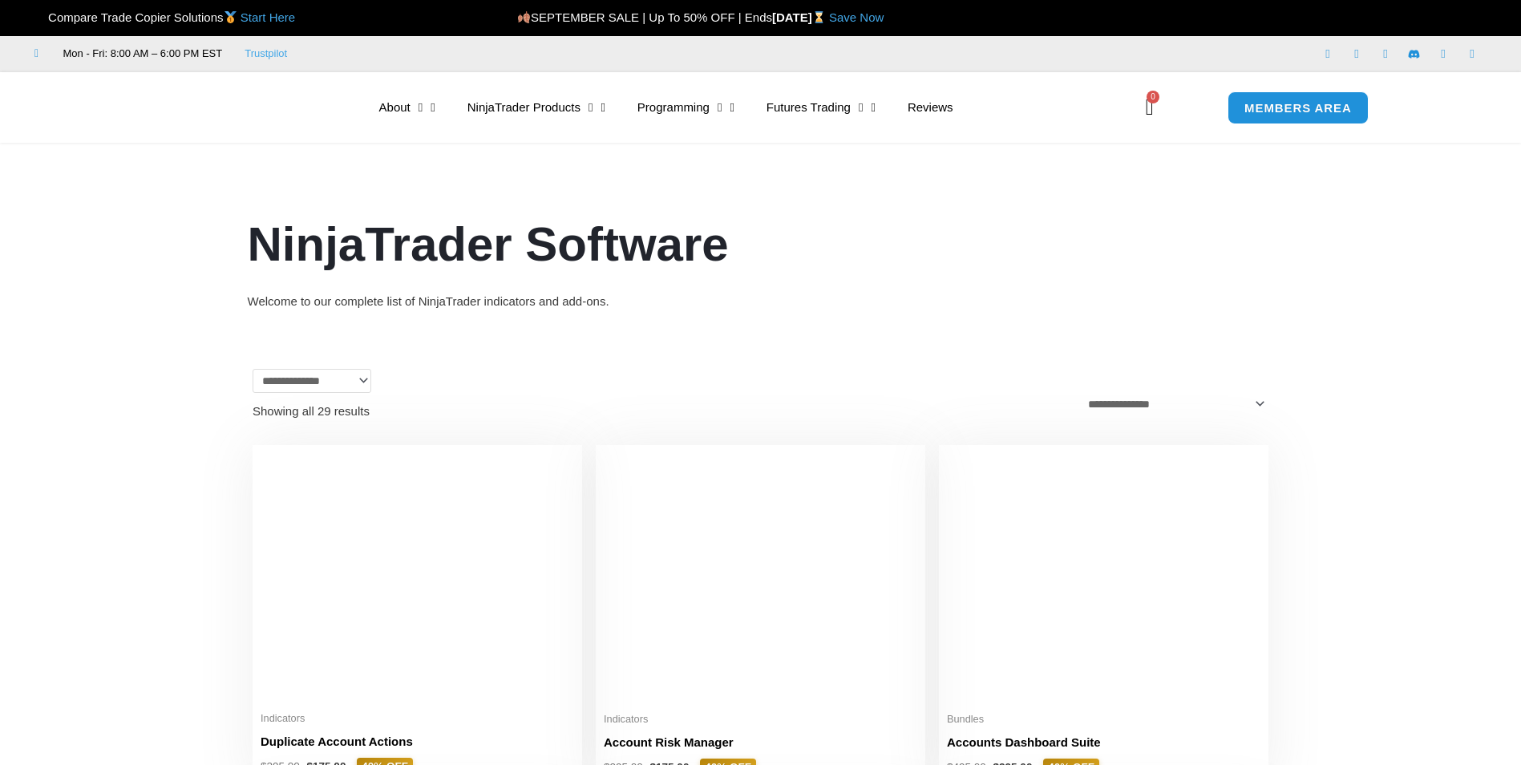 This screenshot has width=1521, height=765. What do you see at coordinates (1103, 745) in the screenshot?
I see `a: Accounts Dashboard Suite` at bounding box center [1103, 745].